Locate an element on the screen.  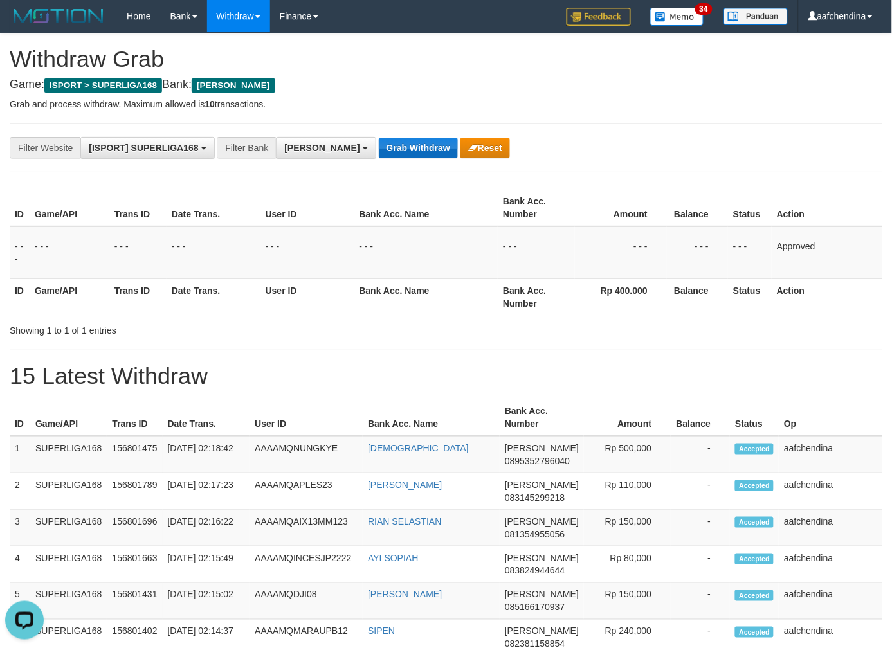
th: Action is located at coordinates (827, 296).